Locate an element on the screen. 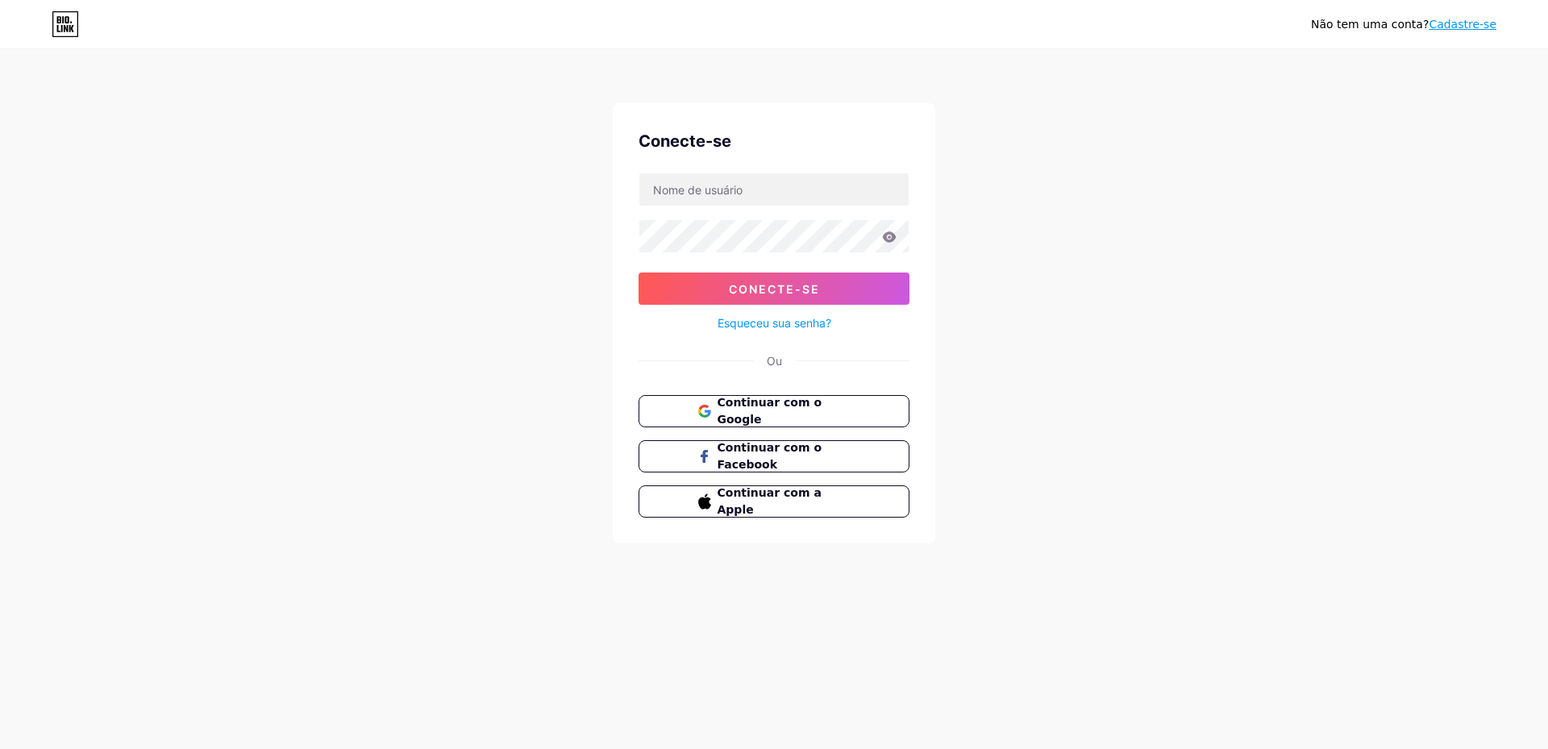  input: Nome de usuário is located at coordinates (774, 189).